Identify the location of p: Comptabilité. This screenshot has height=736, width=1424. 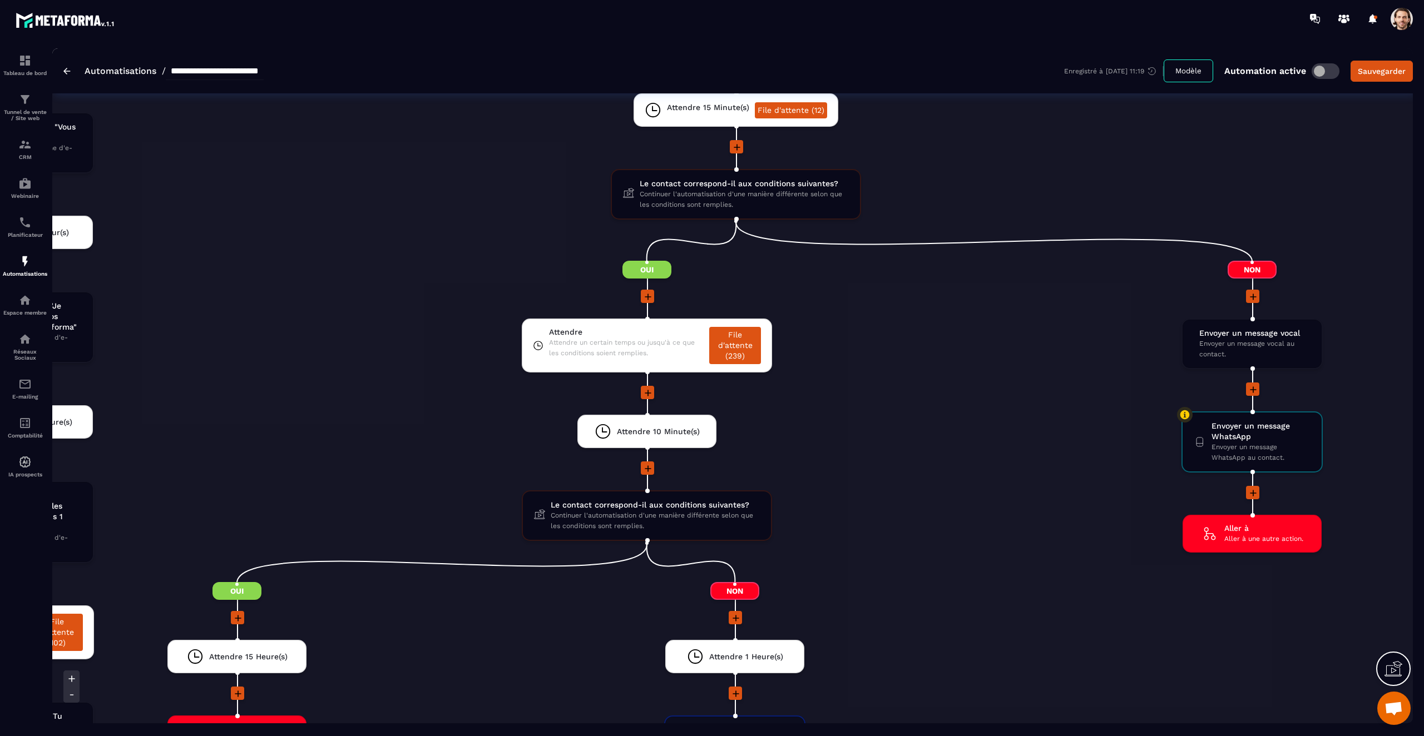
(25, 435).